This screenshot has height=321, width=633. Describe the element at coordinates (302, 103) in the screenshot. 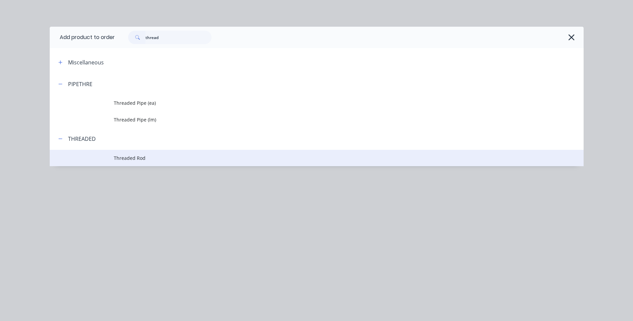

I see `span: Threaded Pipe (ea)` at that location.